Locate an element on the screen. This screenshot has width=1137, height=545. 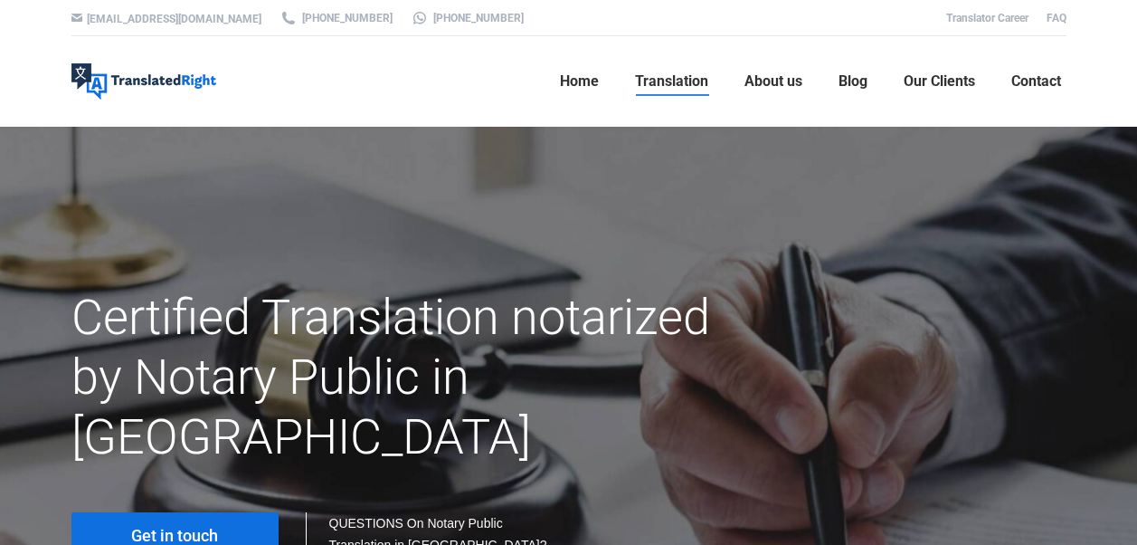
a: Translation is located at coordinates (671, 81).